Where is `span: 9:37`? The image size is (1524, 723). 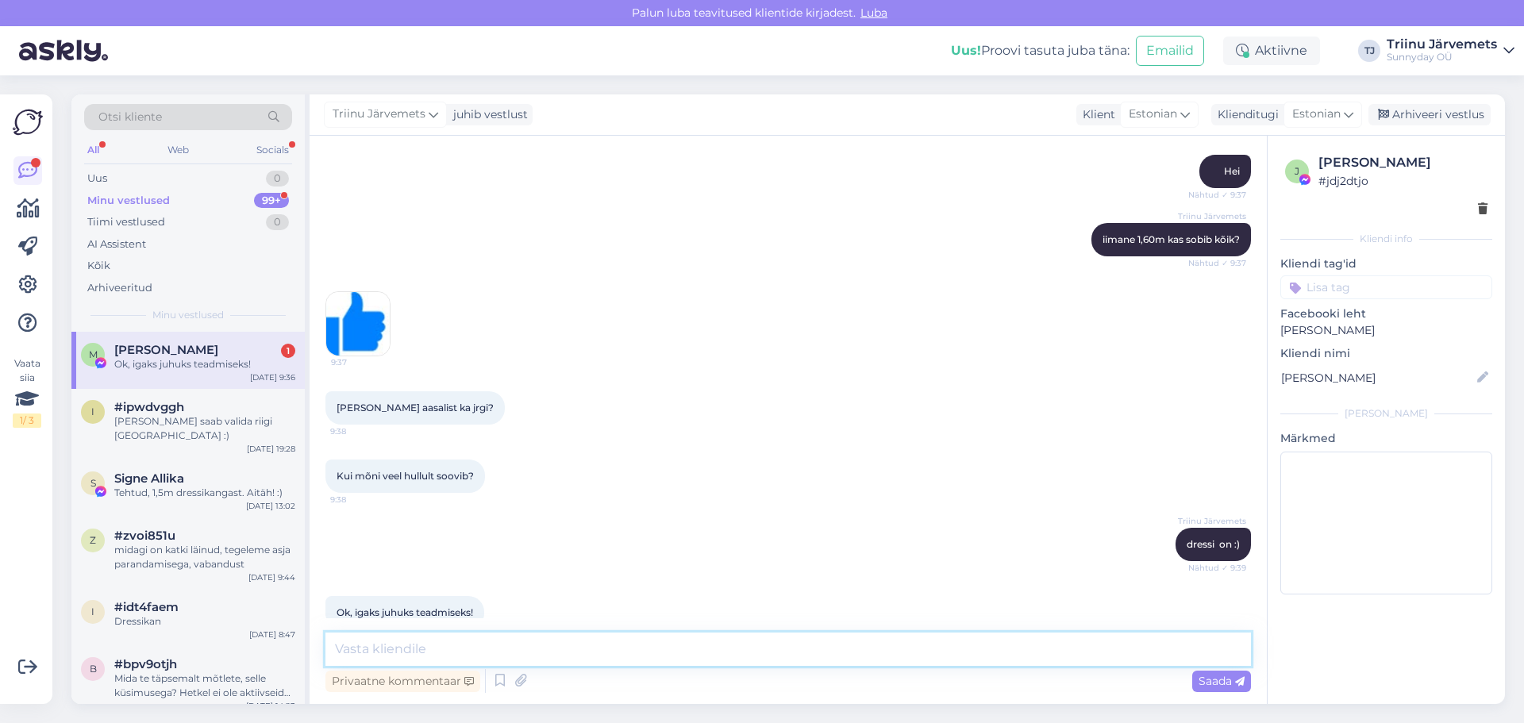
span: 9:37 is located at coordinates (360, 362).